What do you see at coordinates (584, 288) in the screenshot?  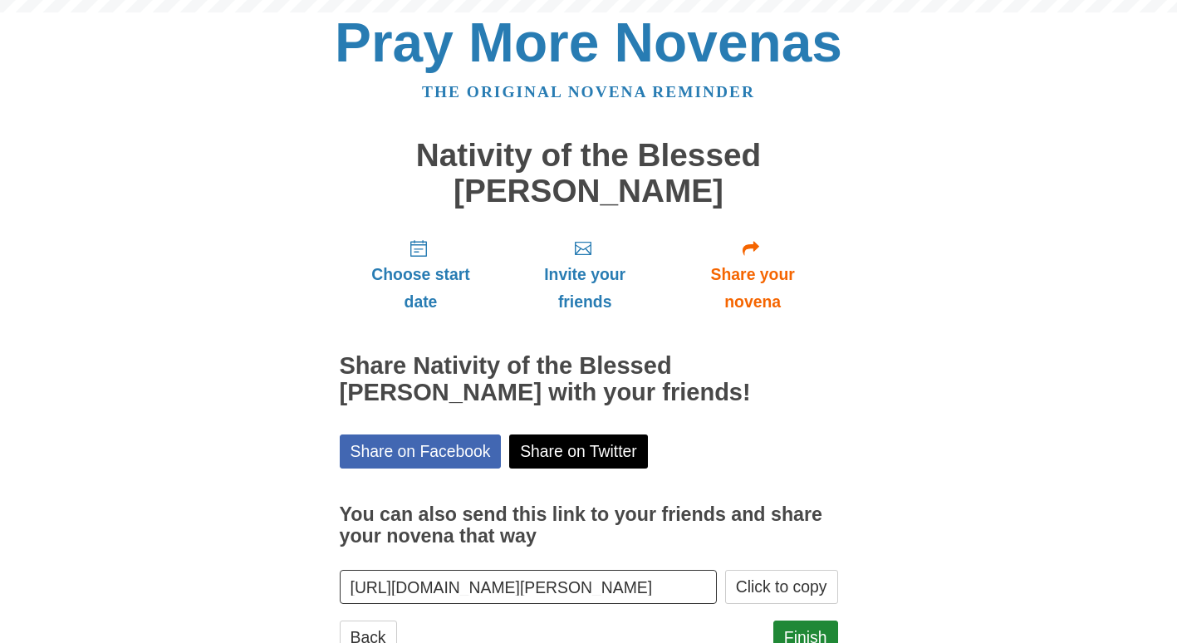 I see `span: Invite your friends` at bounding box center [584, 288].